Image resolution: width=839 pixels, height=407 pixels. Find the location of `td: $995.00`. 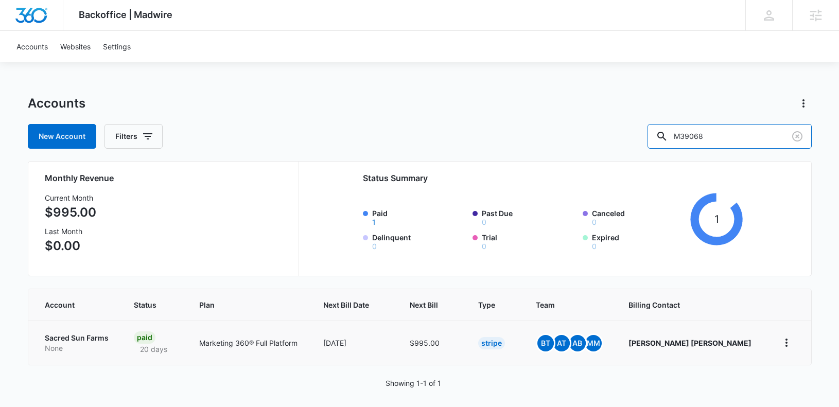

td: $995.00 is located at coordinates (431, 343).